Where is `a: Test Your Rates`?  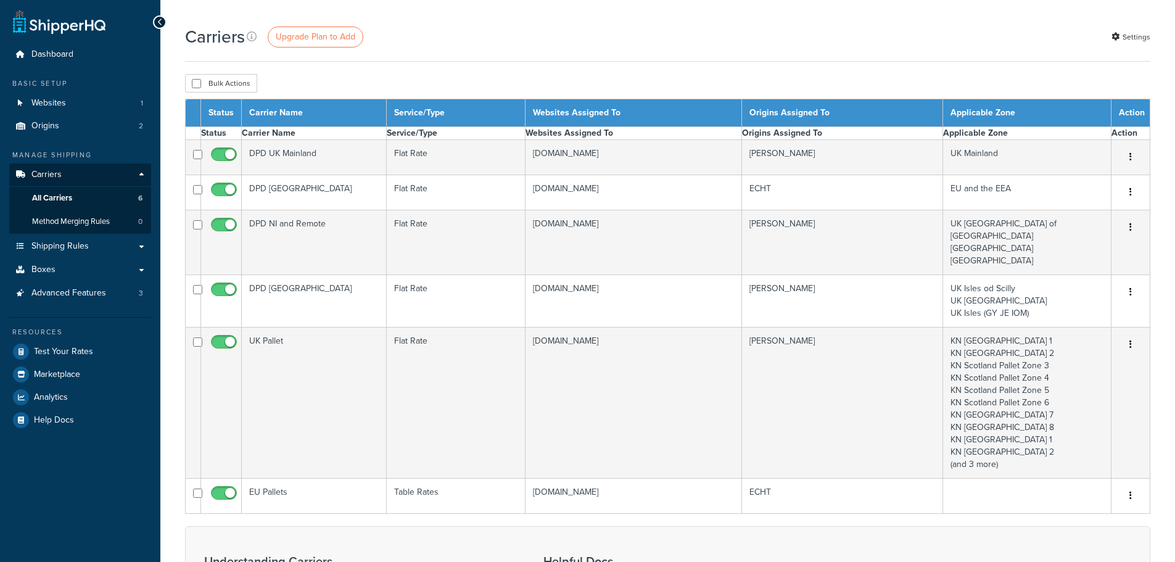
a: Test Your Rates is located at coordinates (80, 351).